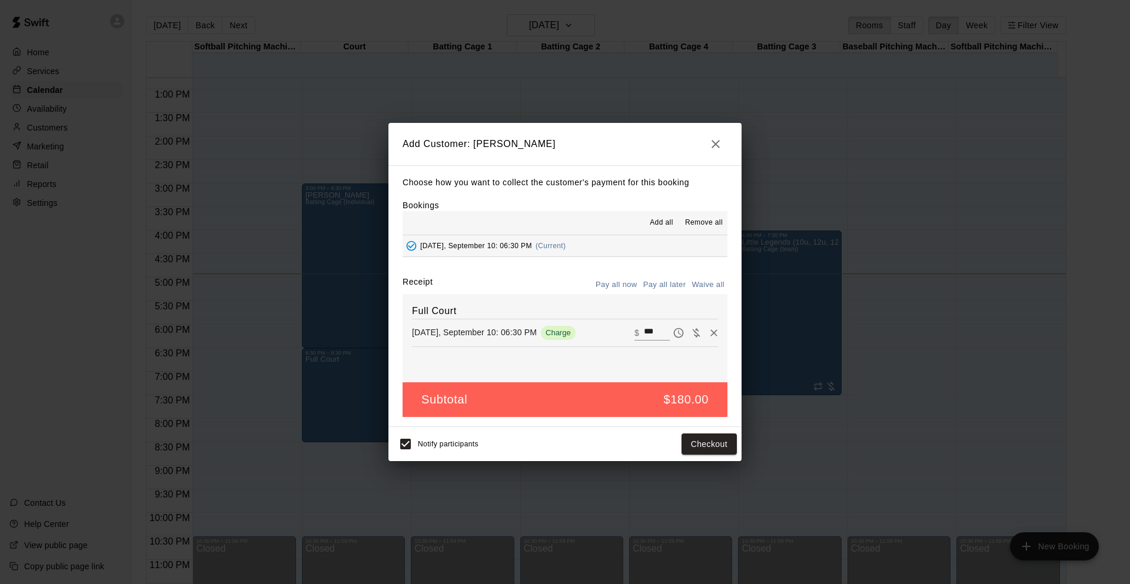  What do you see at coordinates (421, 205) in the screenshot?
I see `label: Bookings` at bounding box center [421, 205].